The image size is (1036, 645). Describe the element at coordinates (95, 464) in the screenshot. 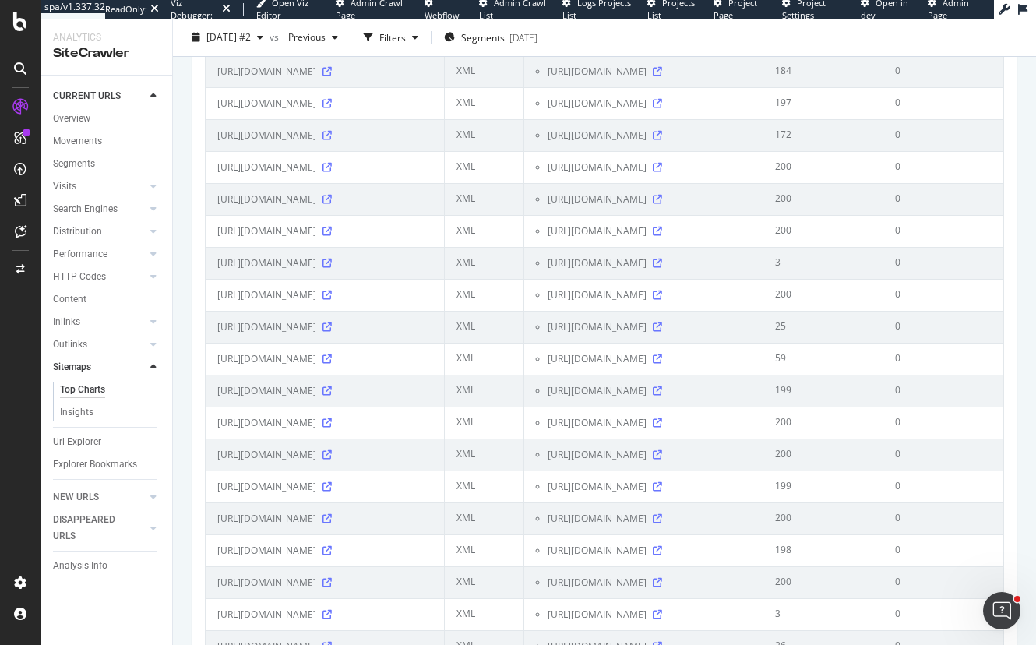

I see `div: Explorer Bookmarks` at that location.